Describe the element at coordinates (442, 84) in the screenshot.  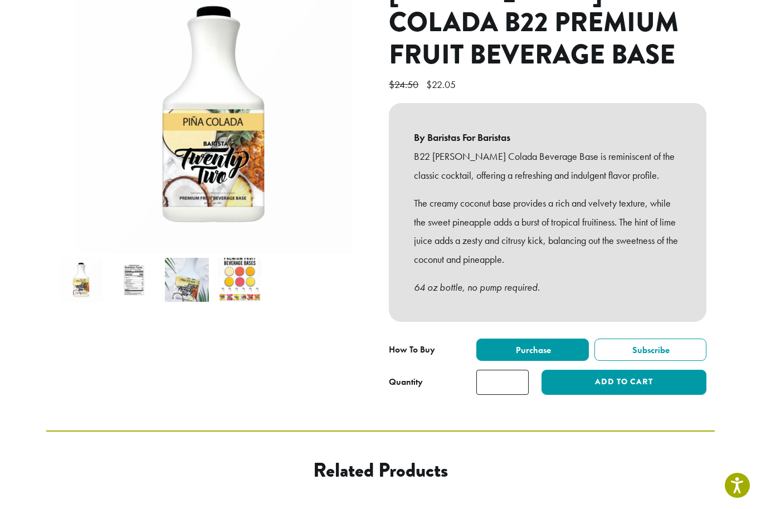
I see `bdi: 22.05` at that location.